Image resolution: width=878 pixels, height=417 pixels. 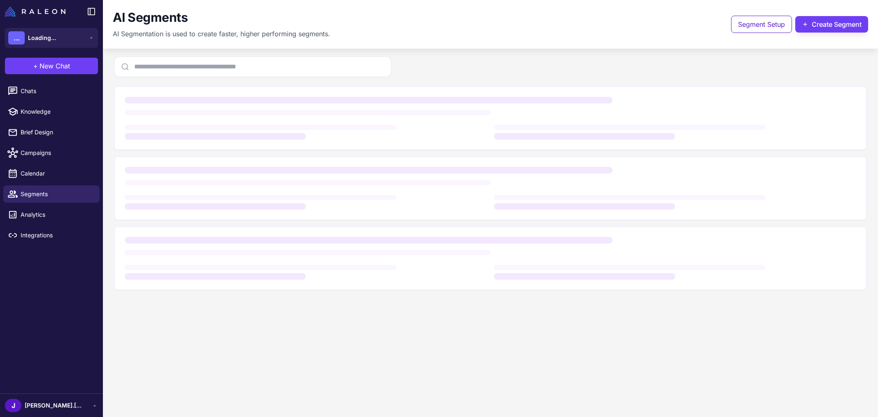 What do you see at coordinates (57, 132) in the screenshot?
I see `span: Brief Design` at bounding box center [57, 132].